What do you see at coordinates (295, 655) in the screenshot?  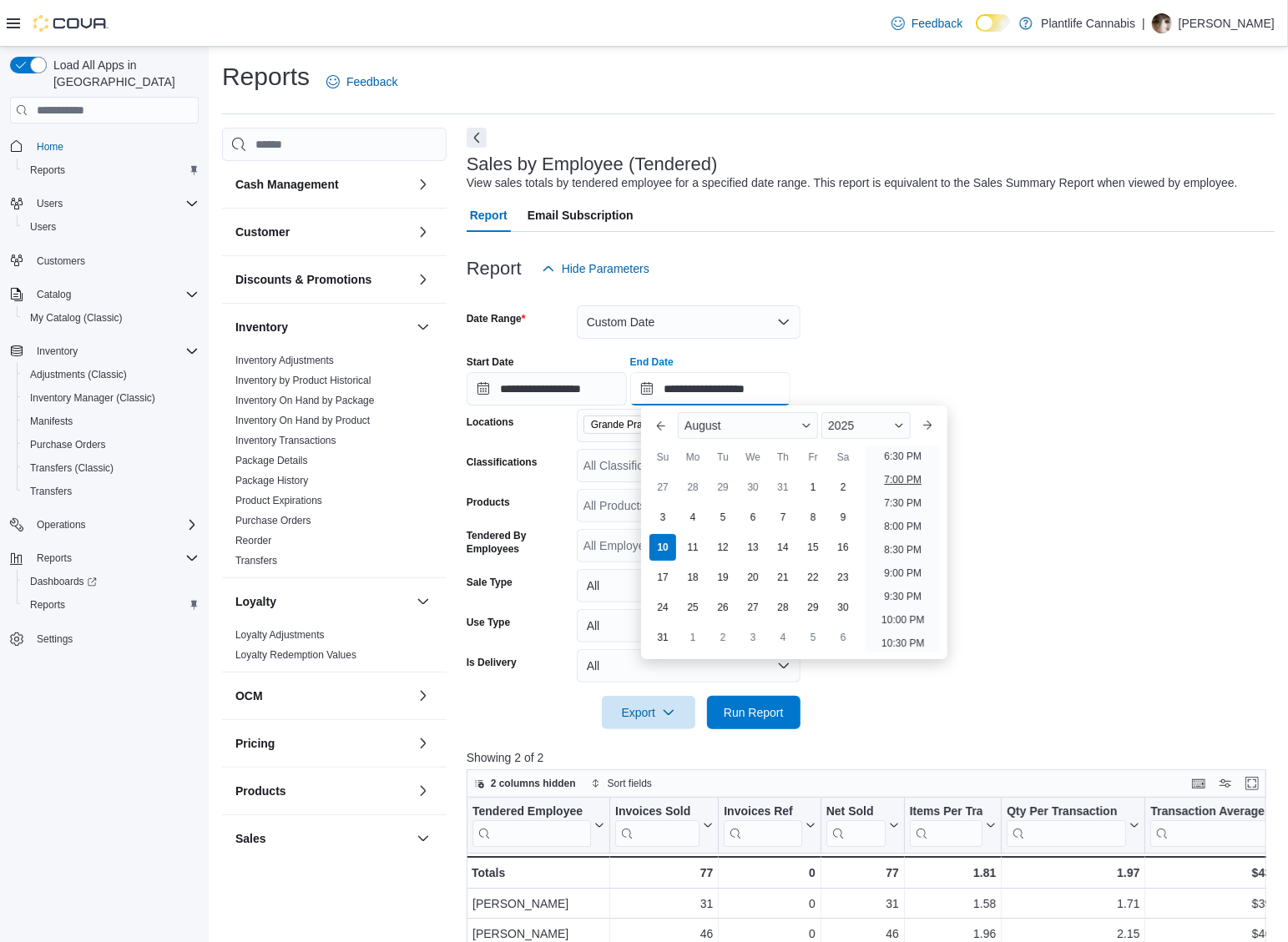 I see `span: Loyalty Redemption Values` at bounding box center [295, 655].